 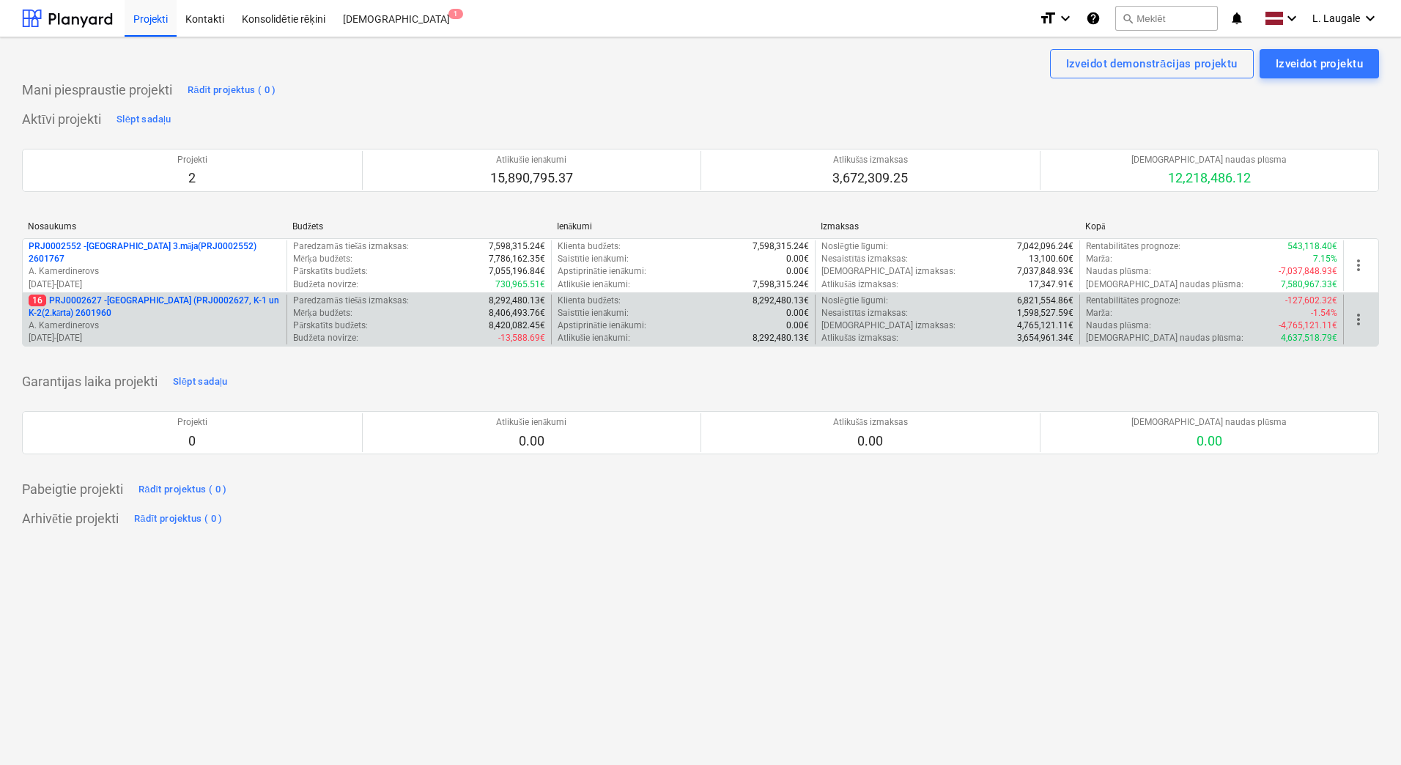 What do you see at coordinates (870, 178) in the screenshot?
I see `p: 3,672,309.25` at bounding box center [870, 178].